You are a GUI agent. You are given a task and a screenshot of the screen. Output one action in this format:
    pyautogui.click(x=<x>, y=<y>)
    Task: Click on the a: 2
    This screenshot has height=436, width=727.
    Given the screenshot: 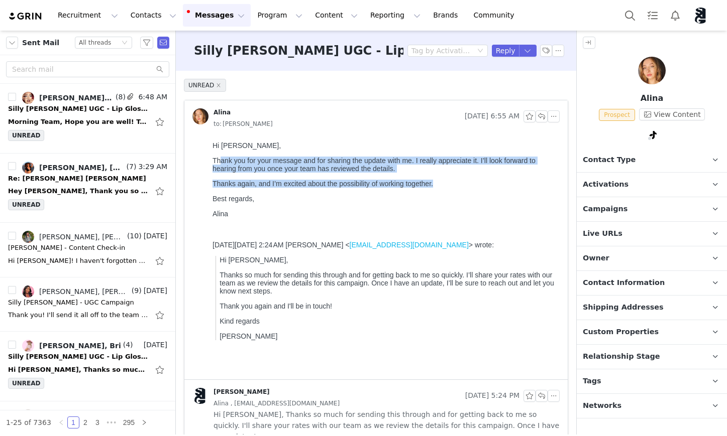 What is the action you would take?
    pyautogui.click(x=85, y=423)
    